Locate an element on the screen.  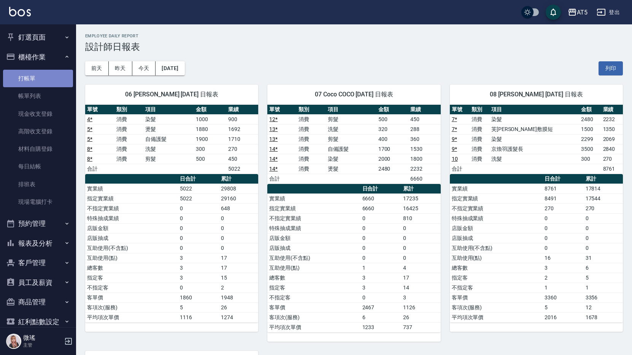
td: 剪髮 is located at coordinates (351, 139).